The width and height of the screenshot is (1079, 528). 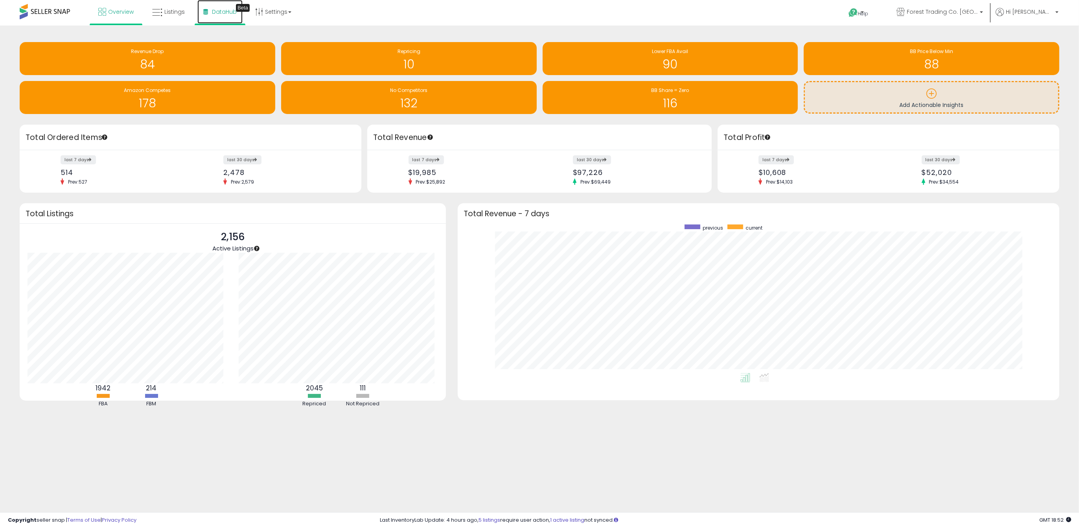 I want to click on a: BB Share = Zero 116, so click(x=670, y=97).